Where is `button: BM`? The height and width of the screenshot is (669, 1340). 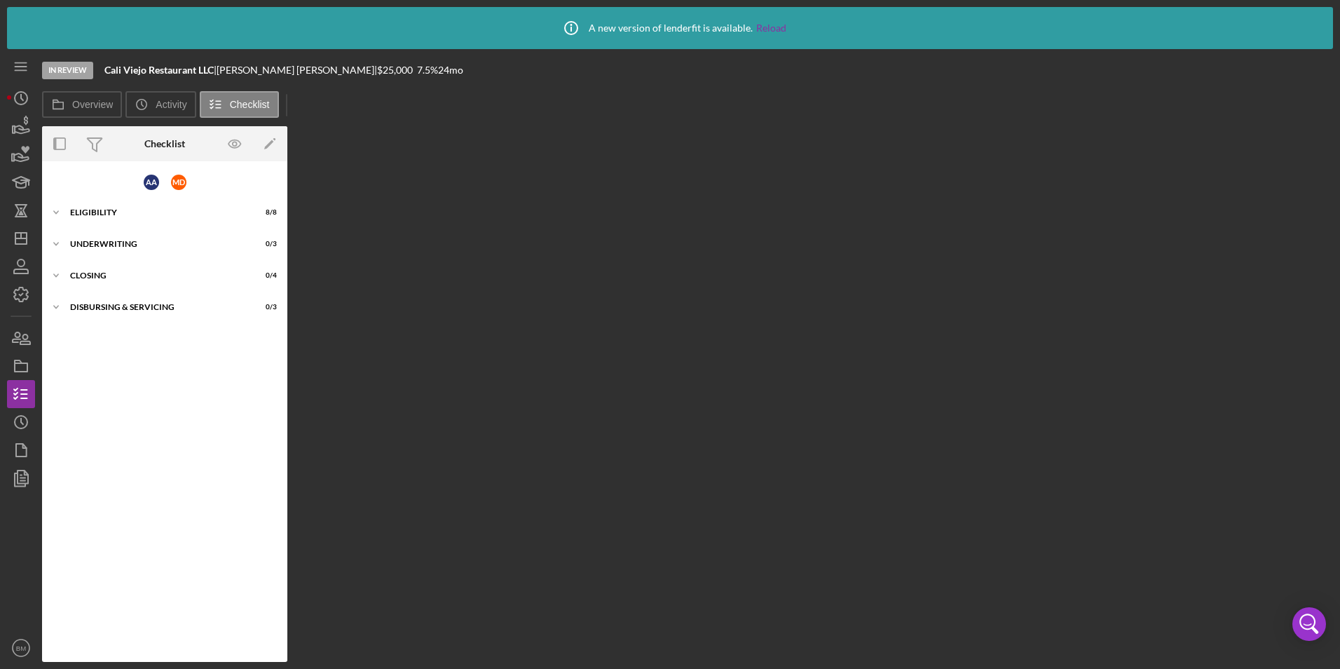
button: BM is located at coordinates (21, 648).